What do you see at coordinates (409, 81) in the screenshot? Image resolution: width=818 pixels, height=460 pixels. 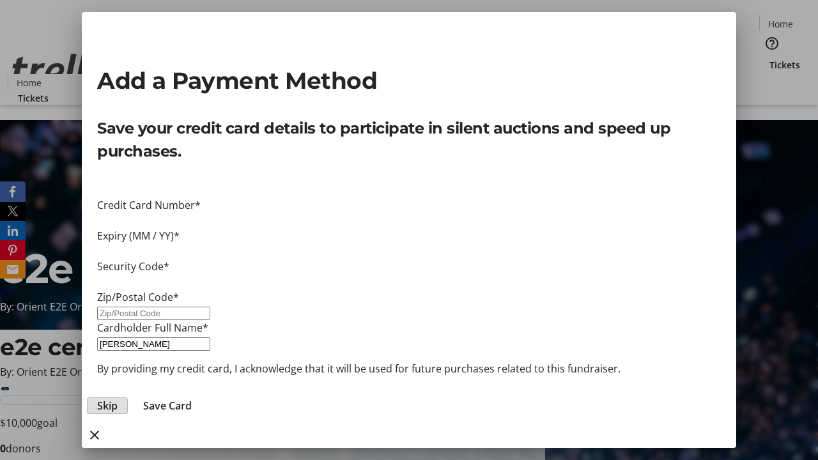 I see `h2: Add a Payment Method` at bounding box center [409, 81].